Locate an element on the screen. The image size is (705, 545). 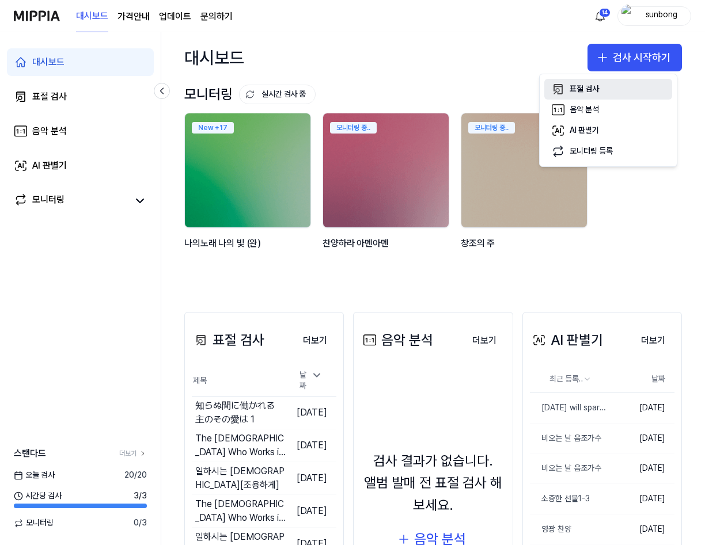
a: AI 판별기 is located at coordinates (80, 166).